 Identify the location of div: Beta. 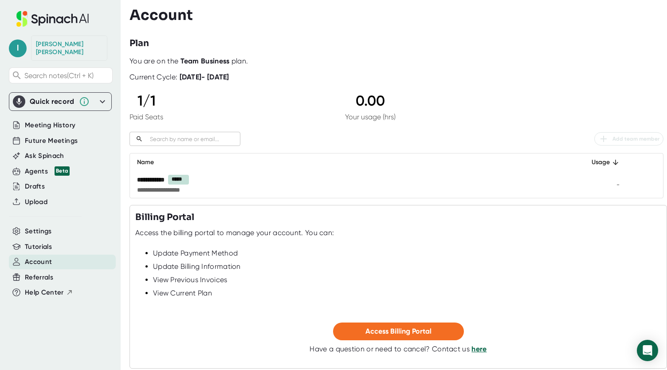
(62, 171).